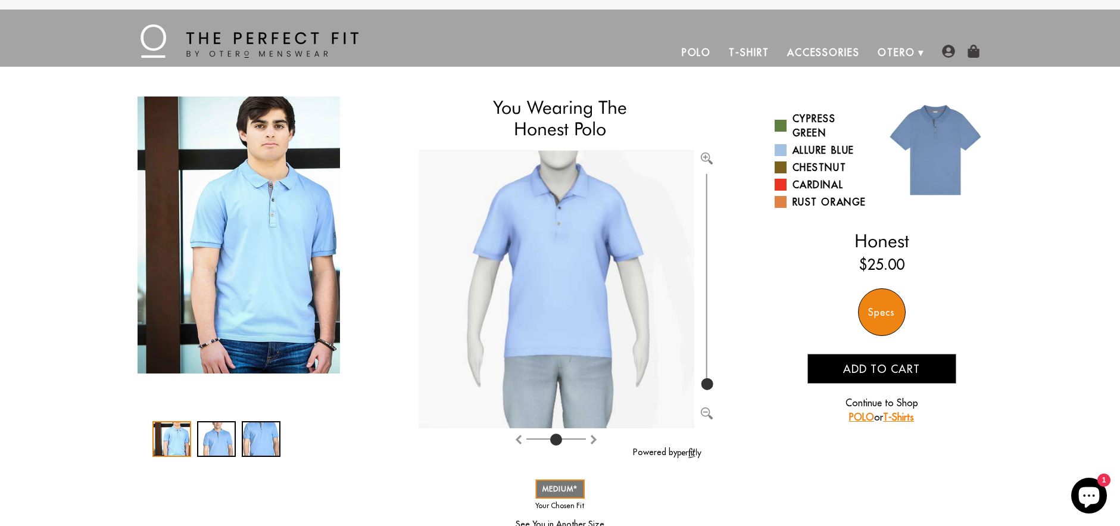 The image size is (1120, 526). What do you see at coordinates (896, 52) in the screenshot?
I see `a: Otero` at bounding box center [896, 52].